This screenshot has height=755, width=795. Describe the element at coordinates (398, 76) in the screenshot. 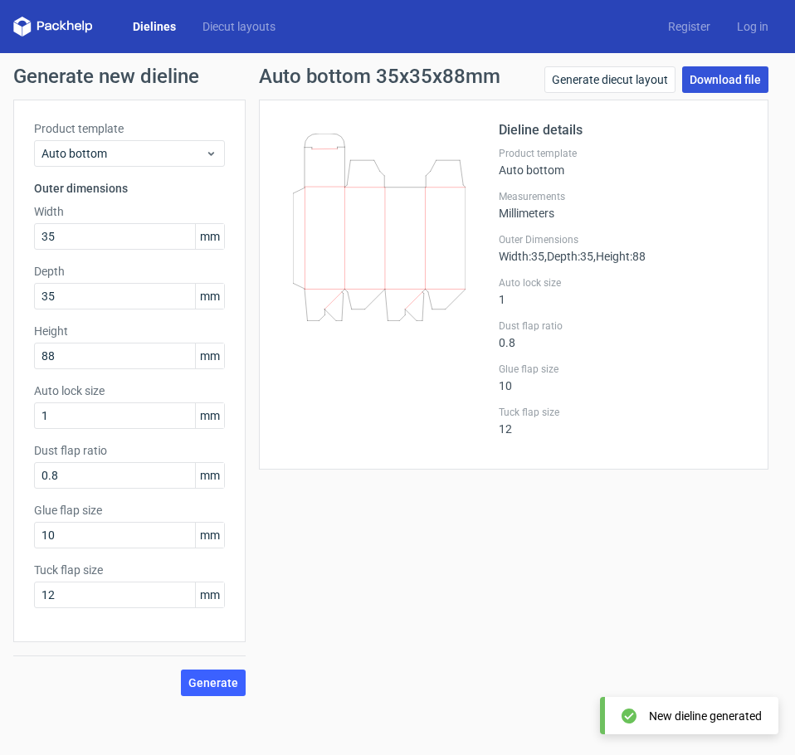

I see `h1: Generate new dieline` at that location.